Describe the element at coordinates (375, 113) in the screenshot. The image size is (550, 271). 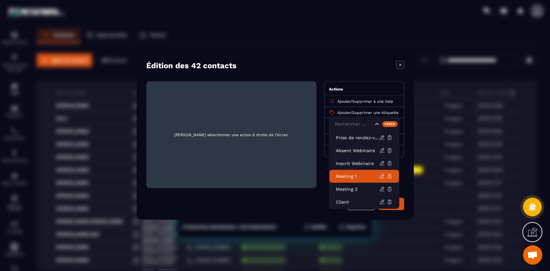
I see `span: Supprimer une étiquette` at that location.